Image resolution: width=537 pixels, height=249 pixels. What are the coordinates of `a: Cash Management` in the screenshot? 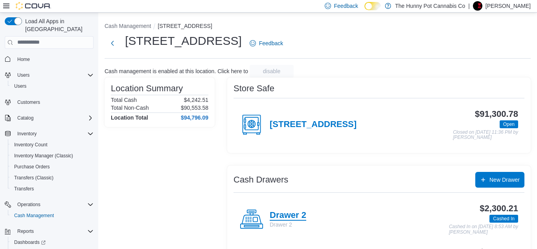 It's located at (34, 215).